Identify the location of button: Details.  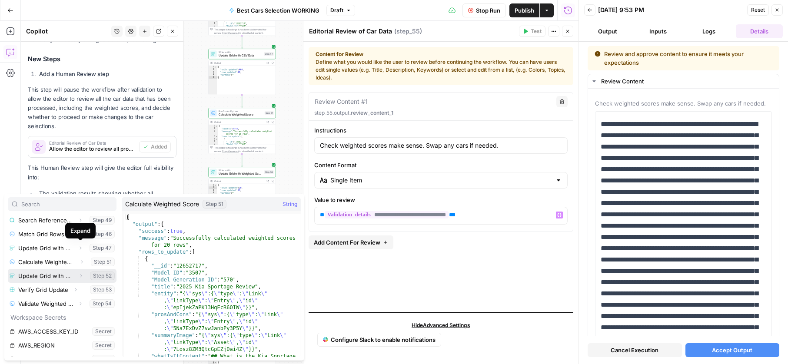
(759, 31).